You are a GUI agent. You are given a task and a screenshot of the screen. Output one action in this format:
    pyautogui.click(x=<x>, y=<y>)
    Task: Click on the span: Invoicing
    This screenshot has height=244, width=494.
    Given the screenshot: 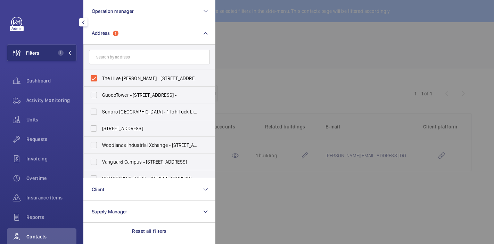 What is the action you would take?
    pyautogui.click(x=51, y=159)
    